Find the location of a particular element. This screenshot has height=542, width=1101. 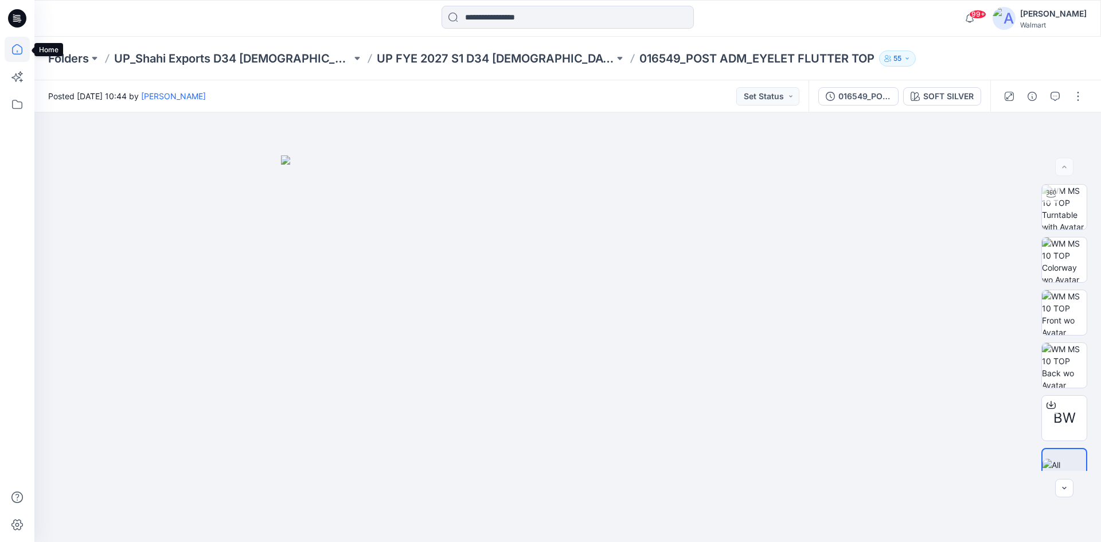

img: WM MS 10 TOP Back wo Avatar is located at coordinates (1065, 365).